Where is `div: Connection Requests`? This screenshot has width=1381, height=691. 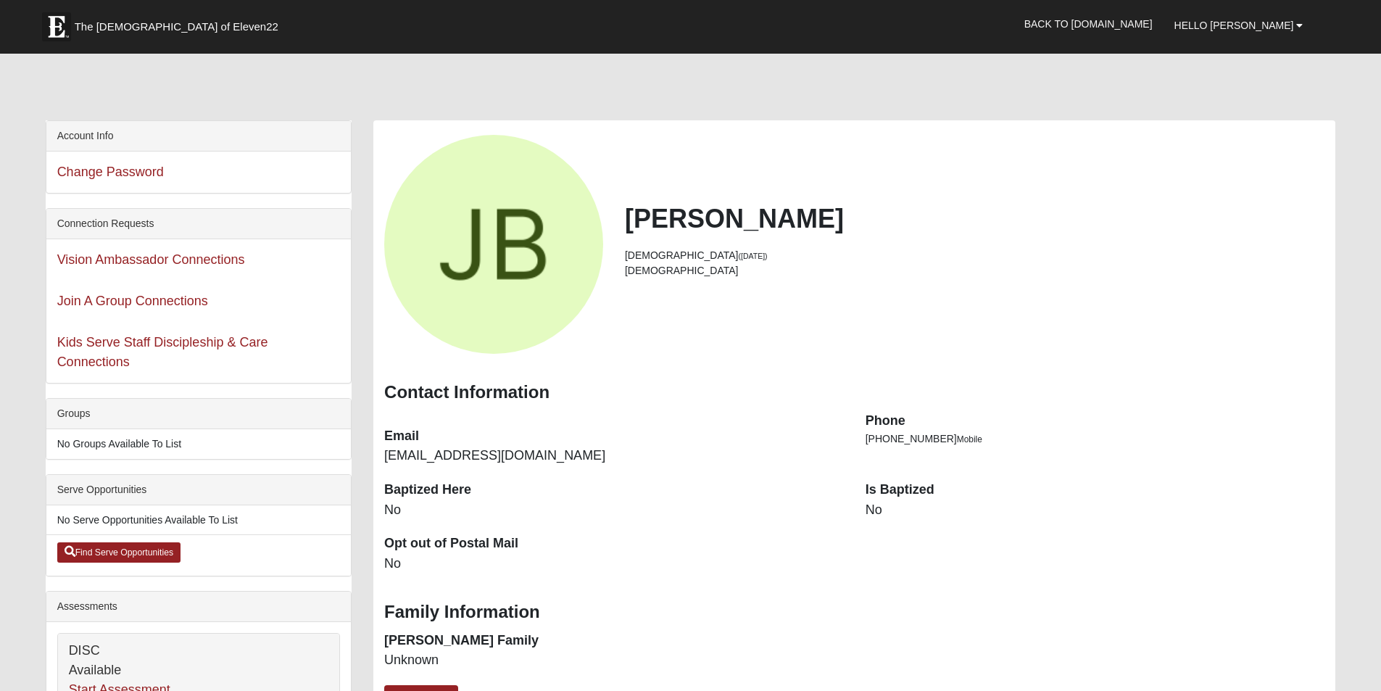
div: Connection Requests is located at coordinates (199, 224).